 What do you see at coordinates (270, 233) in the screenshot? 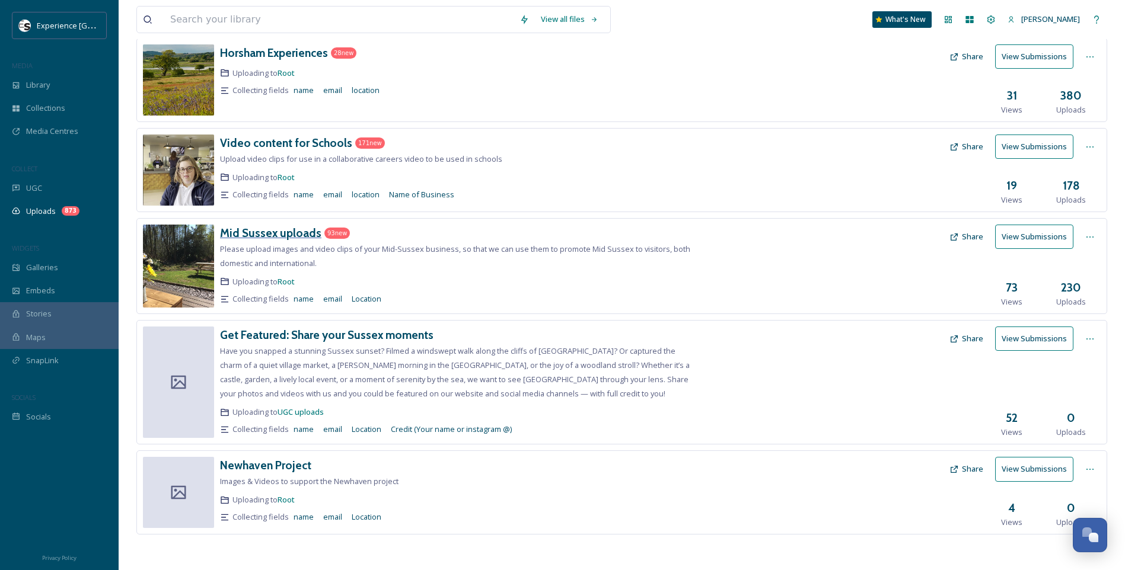
I see `a: Mid Sussex uploads` at bounding box center [270, 233].